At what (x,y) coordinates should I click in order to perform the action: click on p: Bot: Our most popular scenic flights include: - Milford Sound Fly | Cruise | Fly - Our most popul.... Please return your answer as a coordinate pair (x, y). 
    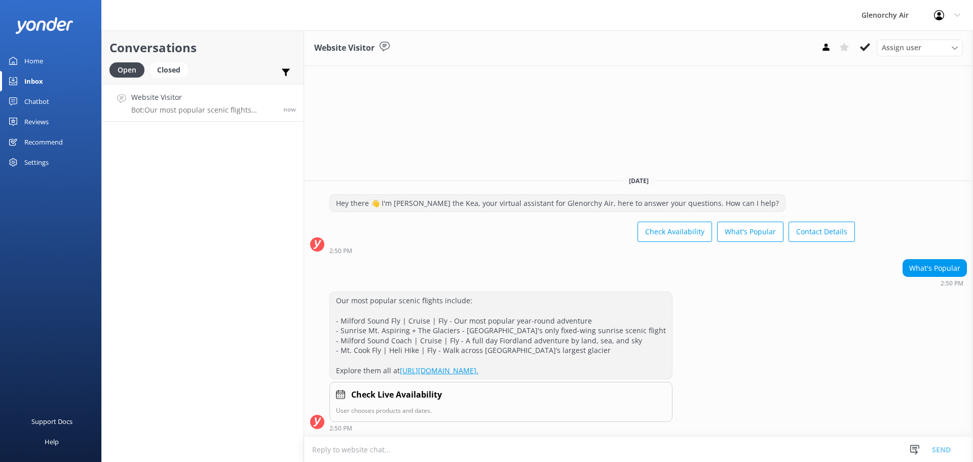
    Looking at the image, I should click on (203, 110).